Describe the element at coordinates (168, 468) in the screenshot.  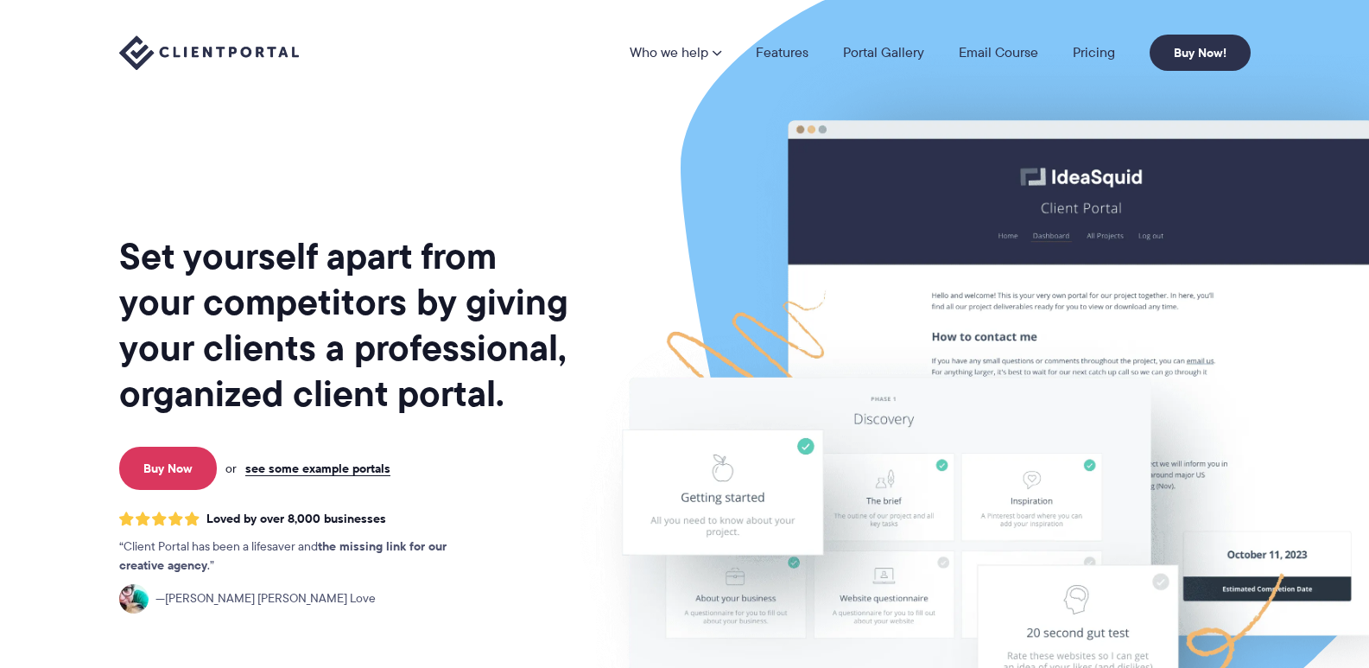
I see `a: Buy Now` at that location.